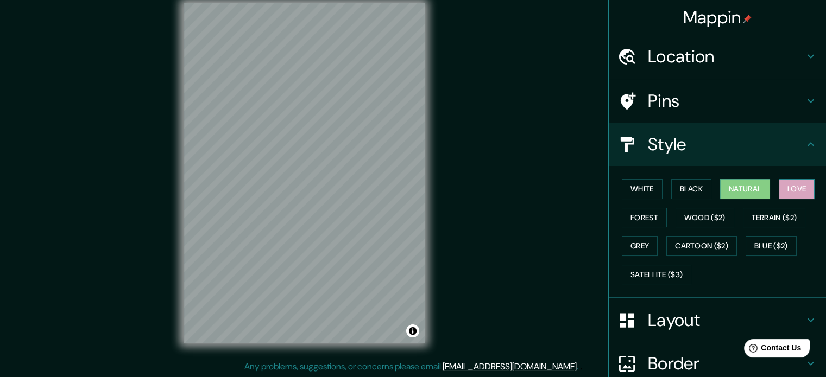 Image resolution: width=826 pixels, height=377 pixels. Describe the element at coordinates (717, 101) in the screenshot. I see `div: Pins` at that location.